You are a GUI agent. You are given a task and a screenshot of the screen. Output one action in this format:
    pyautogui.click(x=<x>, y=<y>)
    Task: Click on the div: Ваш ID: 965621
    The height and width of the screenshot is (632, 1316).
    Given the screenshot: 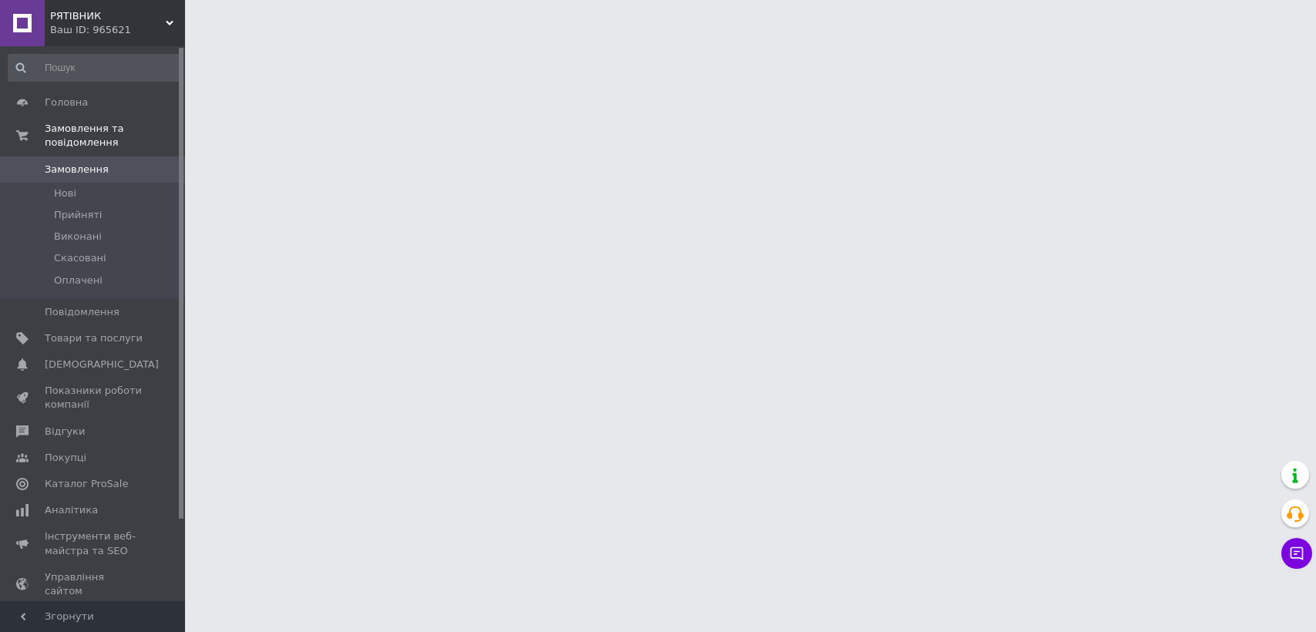 What is the action you would take?
    pyautogui.click(x=117, y=30)
    